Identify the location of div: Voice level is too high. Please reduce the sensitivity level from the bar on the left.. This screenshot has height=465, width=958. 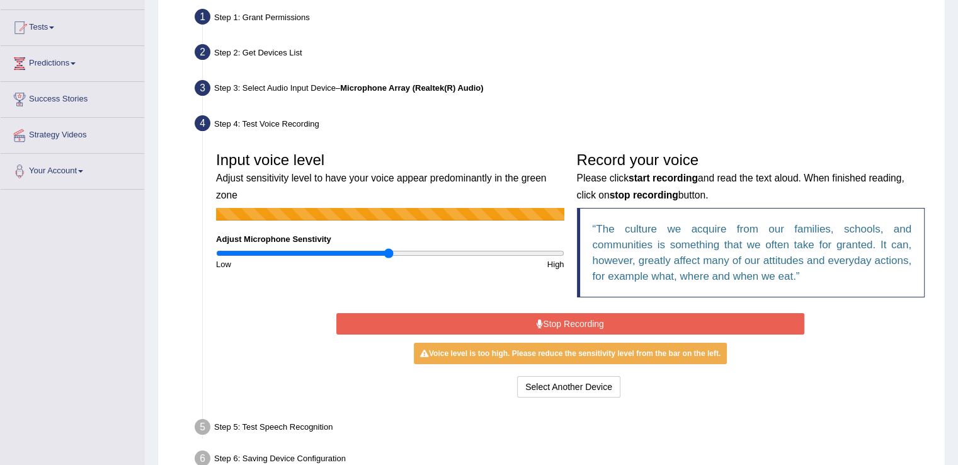
(570, 353).